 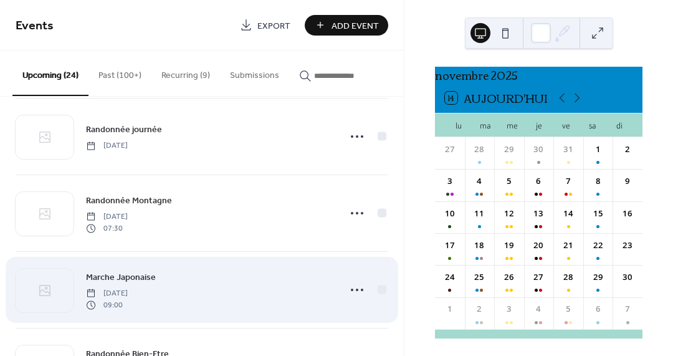 I want to click on a: Randonnée Montagne, so click(x=129, y=200).